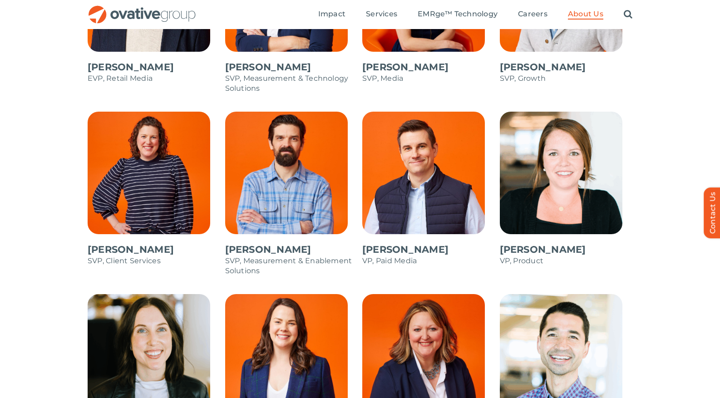 Image resolution: width=720 pixels, height=398 pixels. I want to click on a: OG_Full_horizontal_RGB, so click(142, 9).